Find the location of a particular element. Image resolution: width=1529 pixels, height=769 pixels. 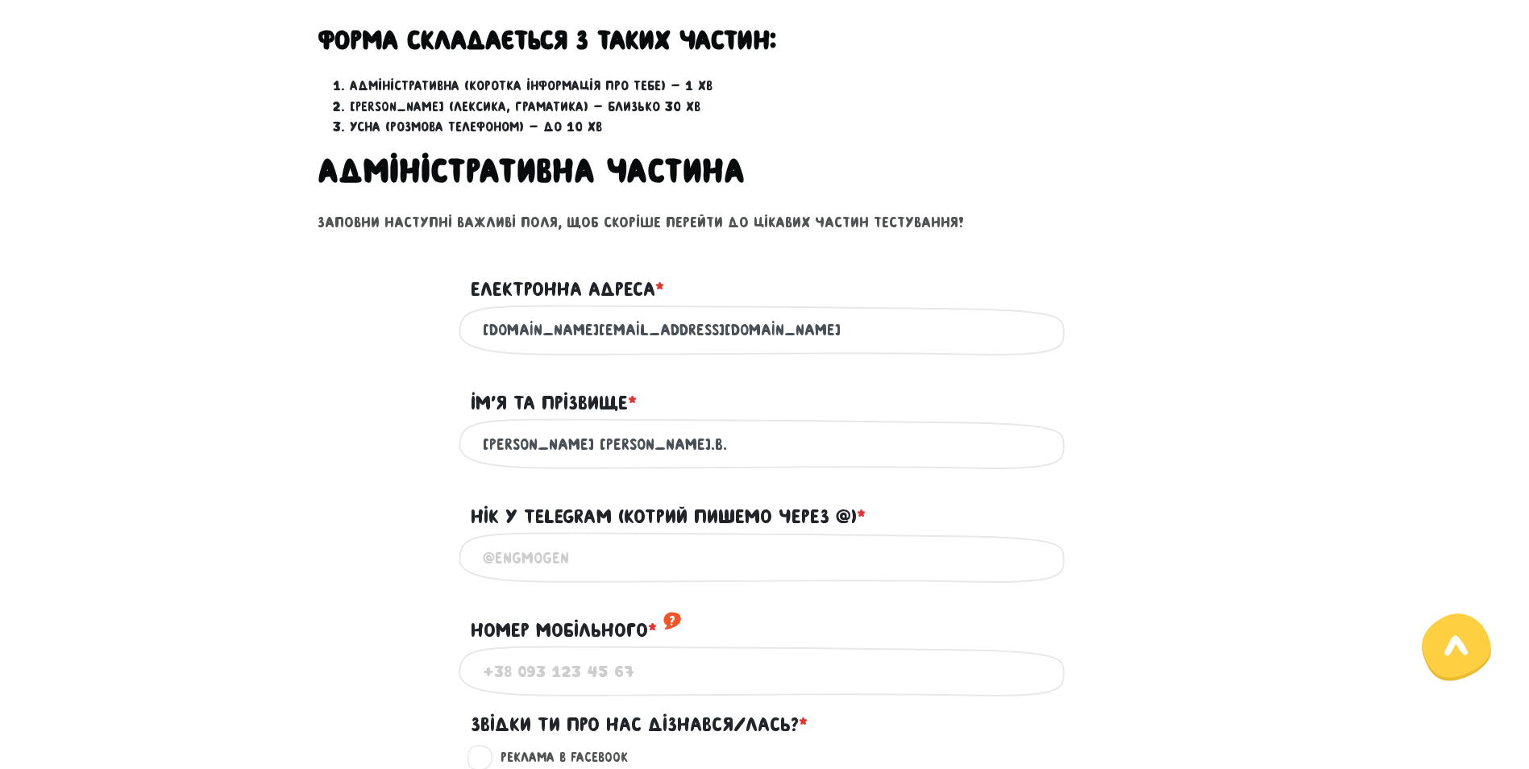

h3: Форма складається з таких частин: is located at coordinates (765, 40).